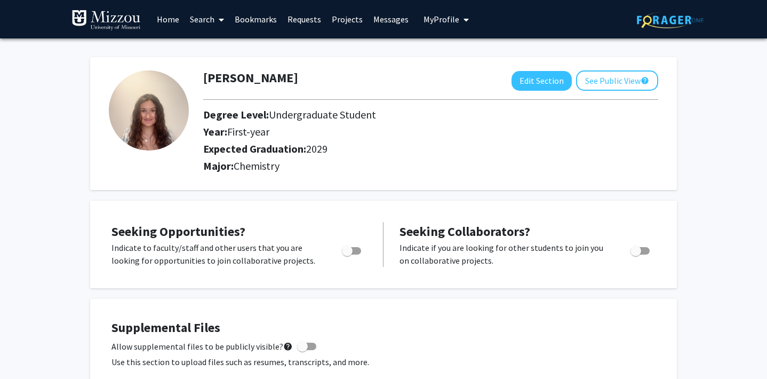 The image size is (767, 379). I want to click on h2: Year:, so click(401, 132).